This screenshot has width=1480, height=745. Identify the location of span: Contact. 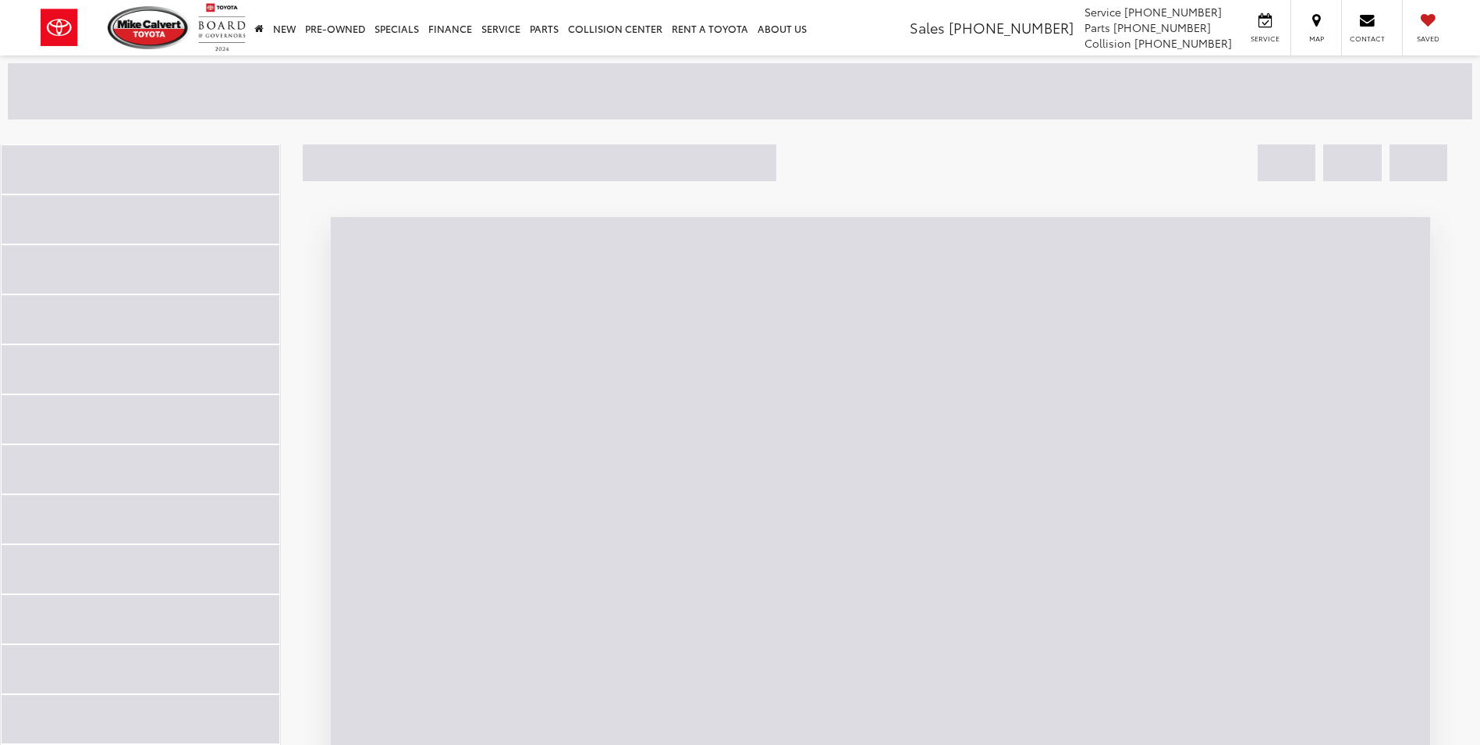
(1367, 38).